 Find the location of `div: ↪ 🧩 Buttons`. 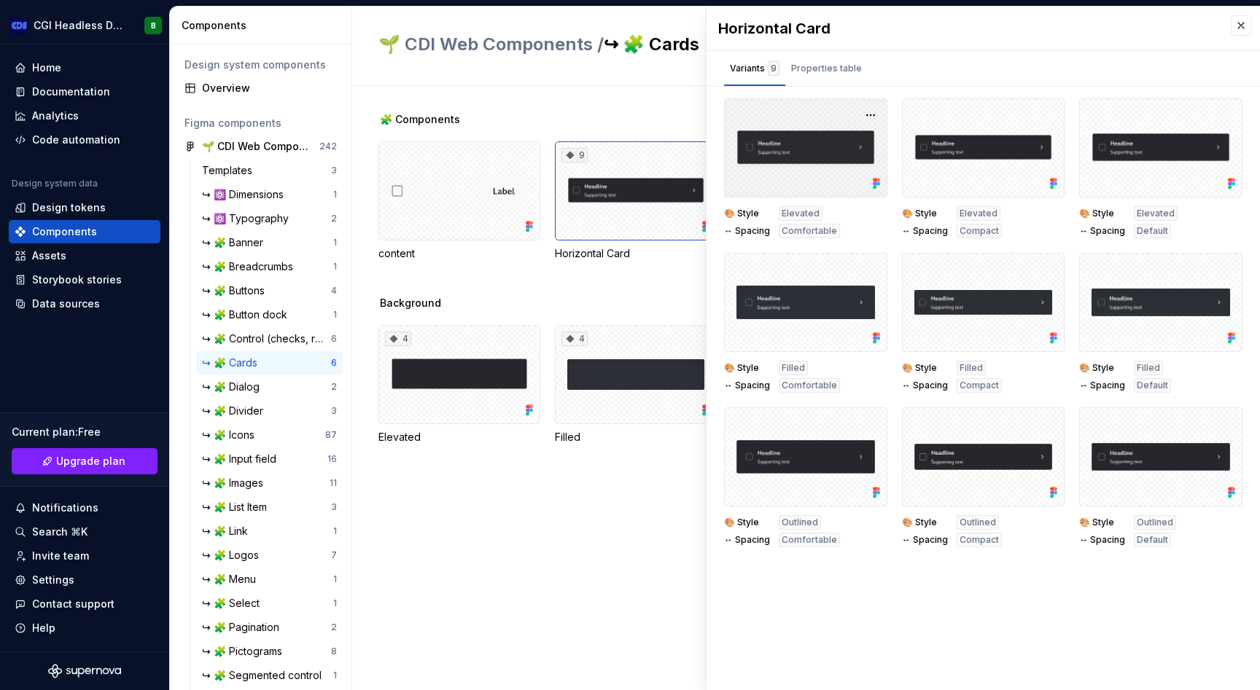

div: ↪ 🧩 Buttons is located at coordinates (236, 291).